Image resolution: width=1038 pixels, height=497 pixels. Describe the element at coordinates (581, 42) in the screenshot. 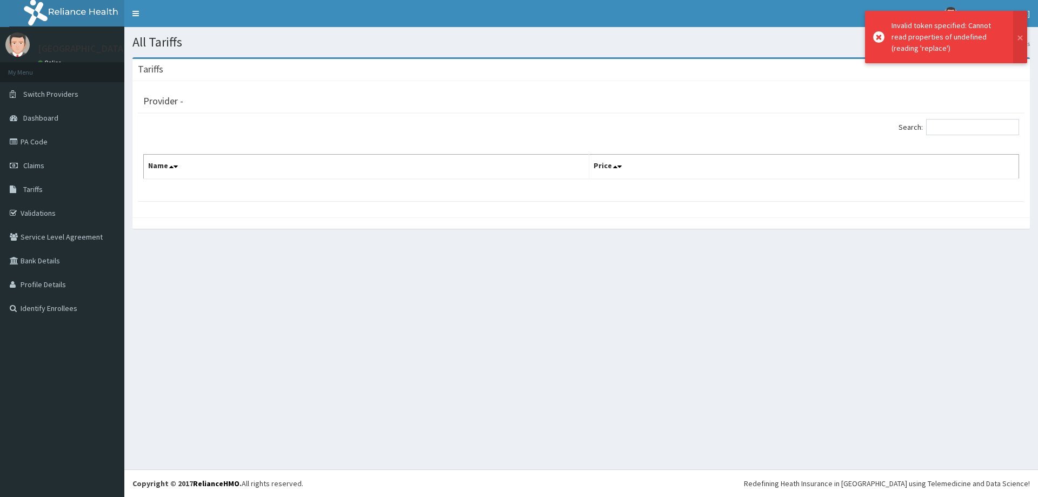

I see `h1: All Tariffs` at that location.